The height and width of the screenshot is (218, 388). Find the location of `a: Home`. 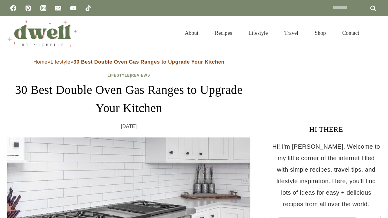

a: Home is located at coordinates (40, 62).